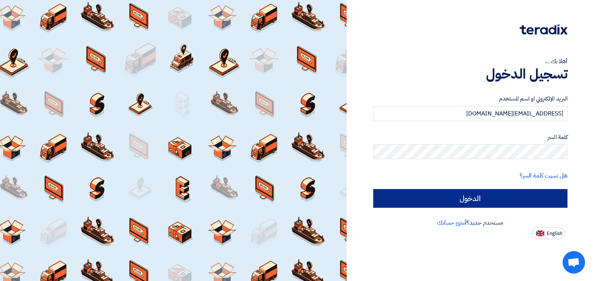 The image size is (594, 281). Describe the element at coordinates (544, 176) in the screenshot. I see `a: هل نسيت كلمة السر؟` at that location.